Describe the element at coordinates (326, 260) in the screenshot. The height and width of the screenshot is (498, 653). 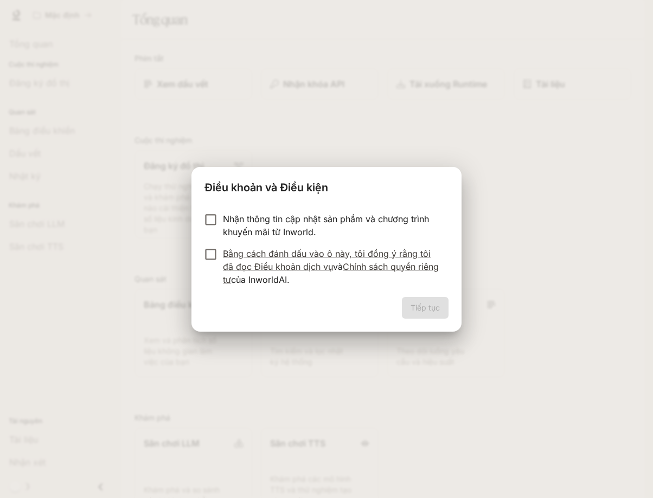
I see `a: Bằng cách đánh dấu vào ô này, tôi đồng ý rằng tôi đã đọc Điều khoản dịch vụ` at that location.